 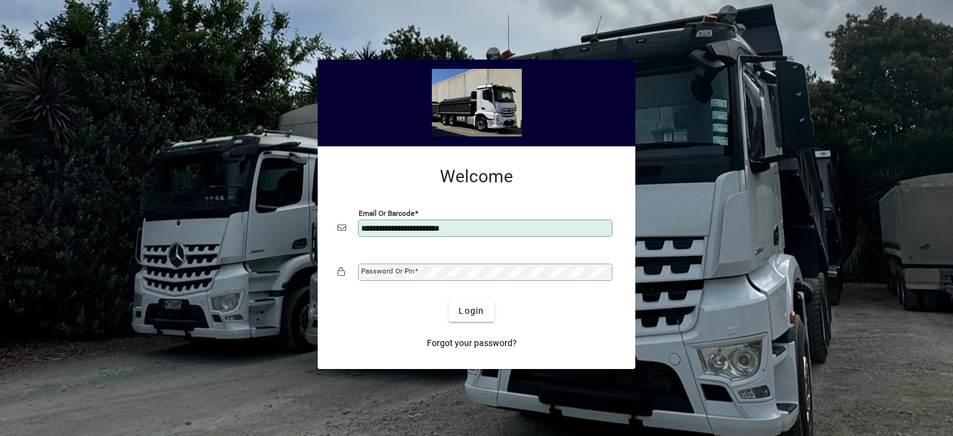 What do you see at coordinates (471, 343) in the screenshot?
I see `span: Forgot your password?` at bounding box center [471, 343].